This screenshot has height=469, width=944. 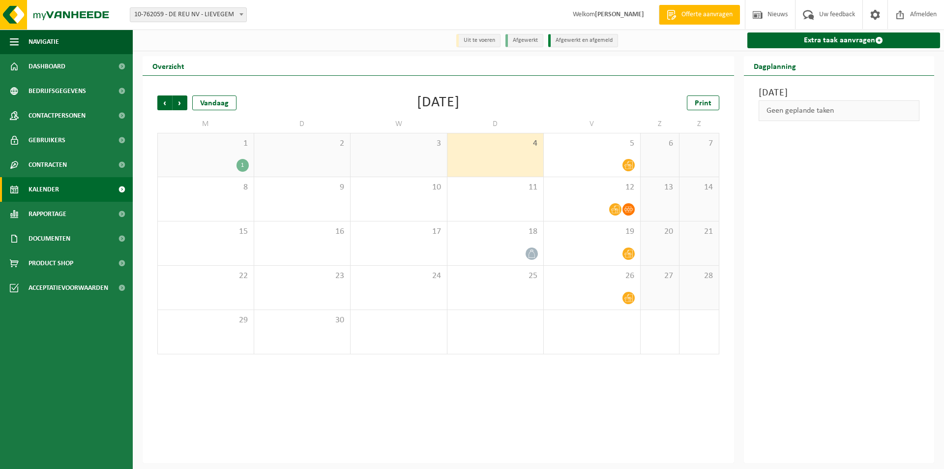 What do you see at coordinates (699, 276) in the screenshot?
I see `span: 28` at bounding box center [699, 276].